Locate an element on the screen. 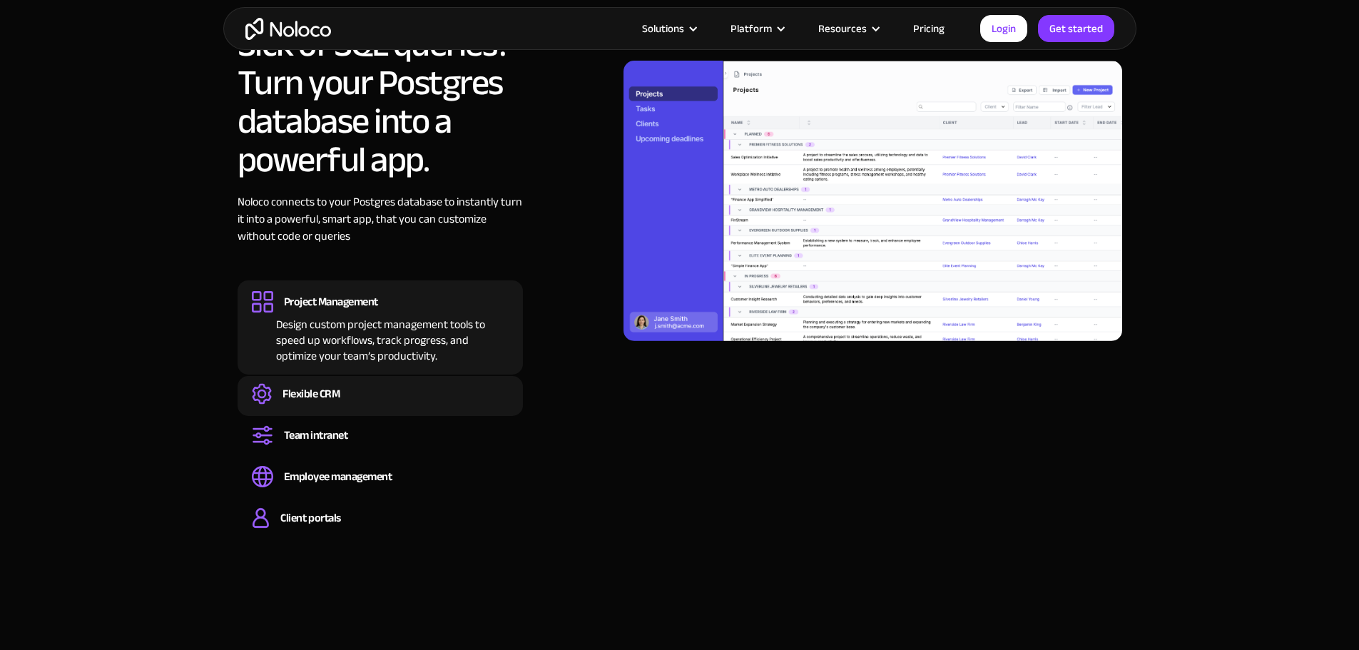 The image size is (1359, 650). h2: Sick of SQL queries? Turn your Postgres database into a powerful app. is located at coordinates (380, 102).